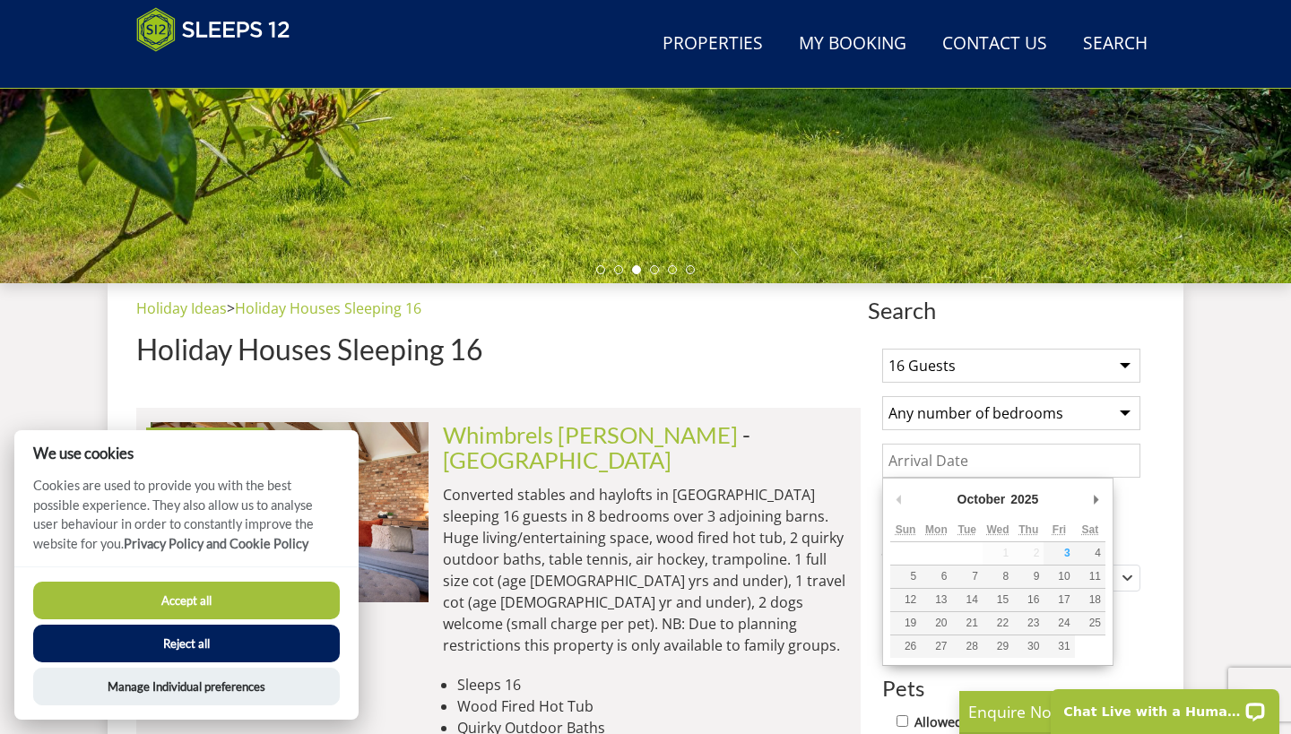 This screenshot has width=1291, height=734. I want to click on button: 3, so click(1058, 553).